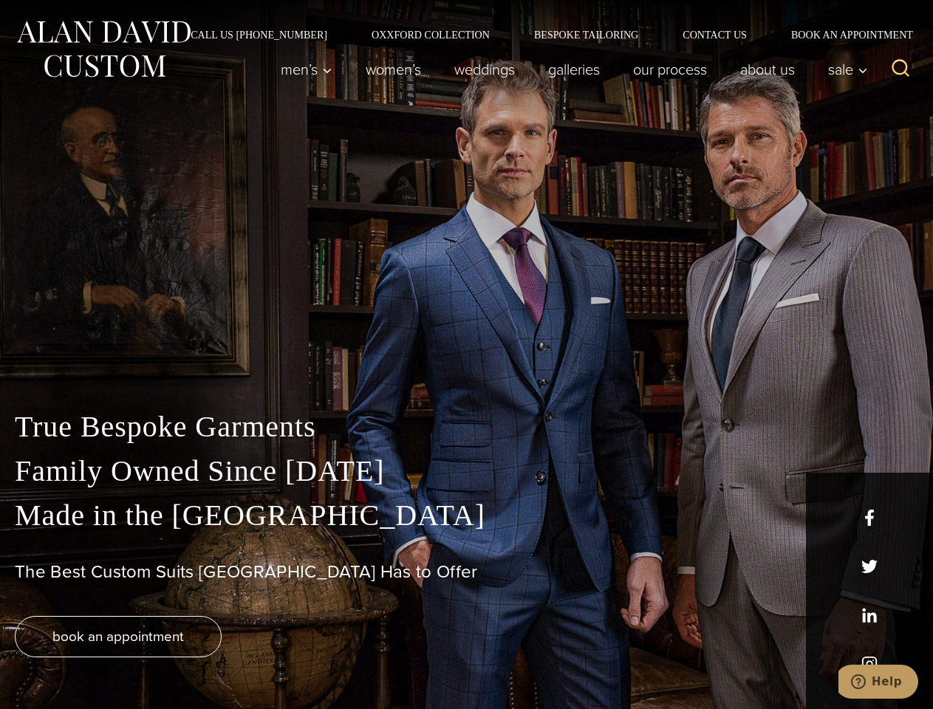  I want to click on img: Alan David Custom, so click(103, 49).